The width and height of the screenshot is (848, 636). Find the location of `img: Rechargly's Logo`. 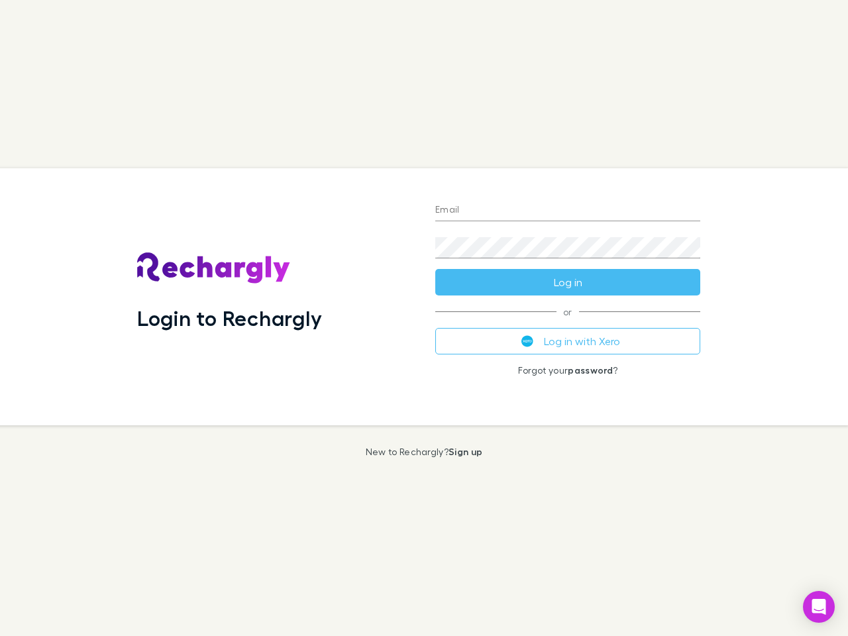

img: Rechargly's Logo is located at coordinates (214, 268).